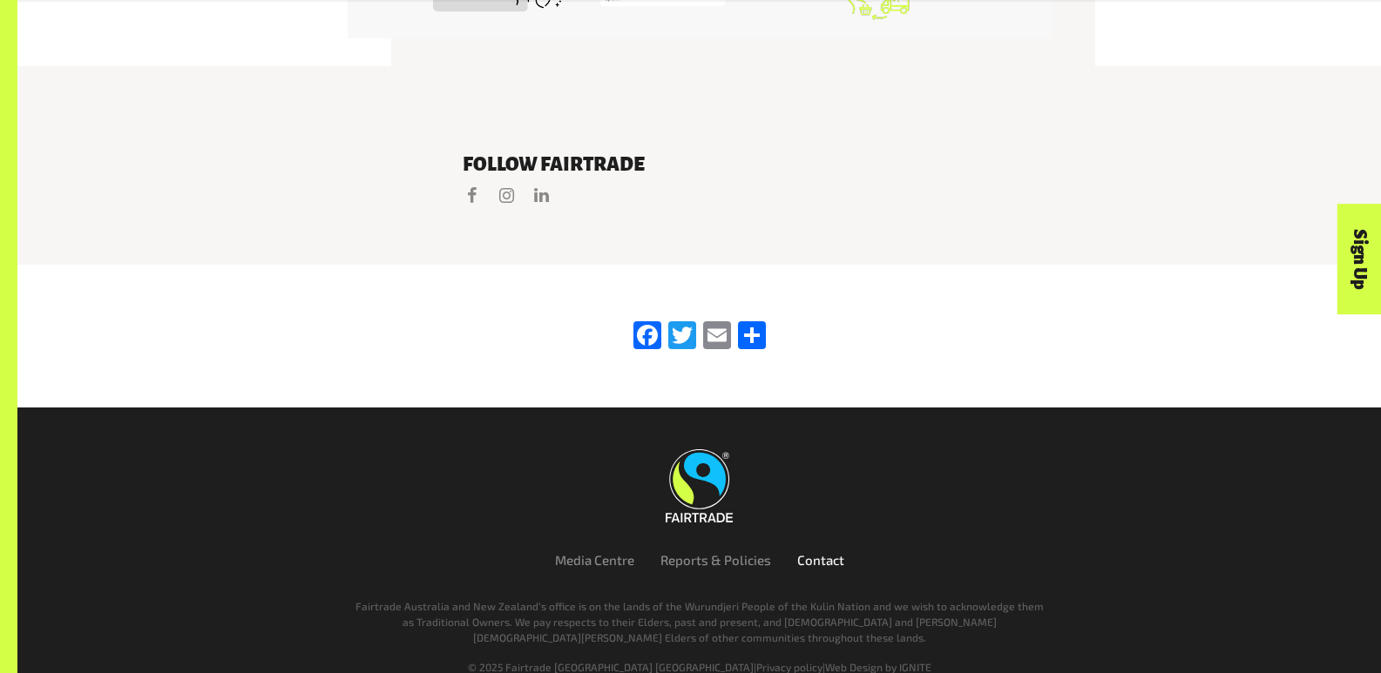 The image size is (1381, 673). I want to click on a: Share, so click(752, 336).